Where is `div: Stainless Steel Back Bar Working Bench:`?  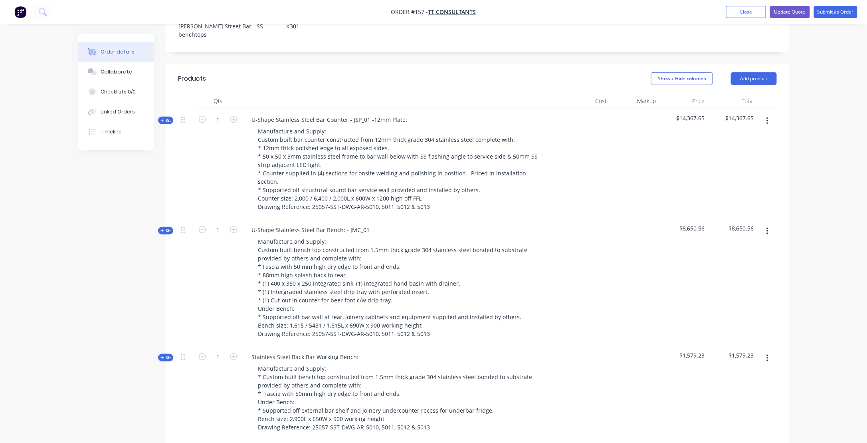 div: Stainless Steel Back Bar Working Bench: is located at coordinates (305, 356).